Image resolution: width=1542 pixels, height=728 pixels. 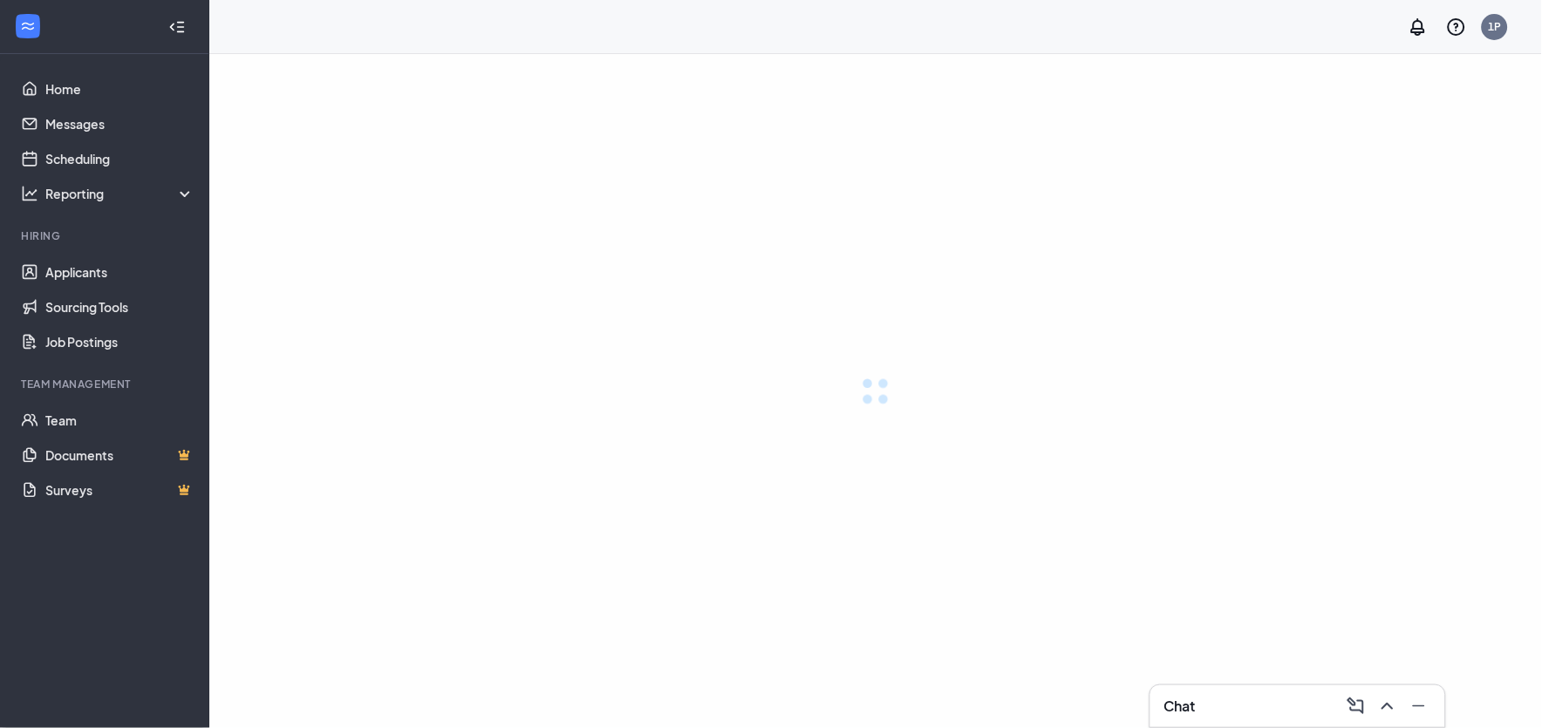 What do you see at coordinates (1387, 706) in the screenshot?
I see `svg: ChevronUp` at bounding box center [1387, 706].